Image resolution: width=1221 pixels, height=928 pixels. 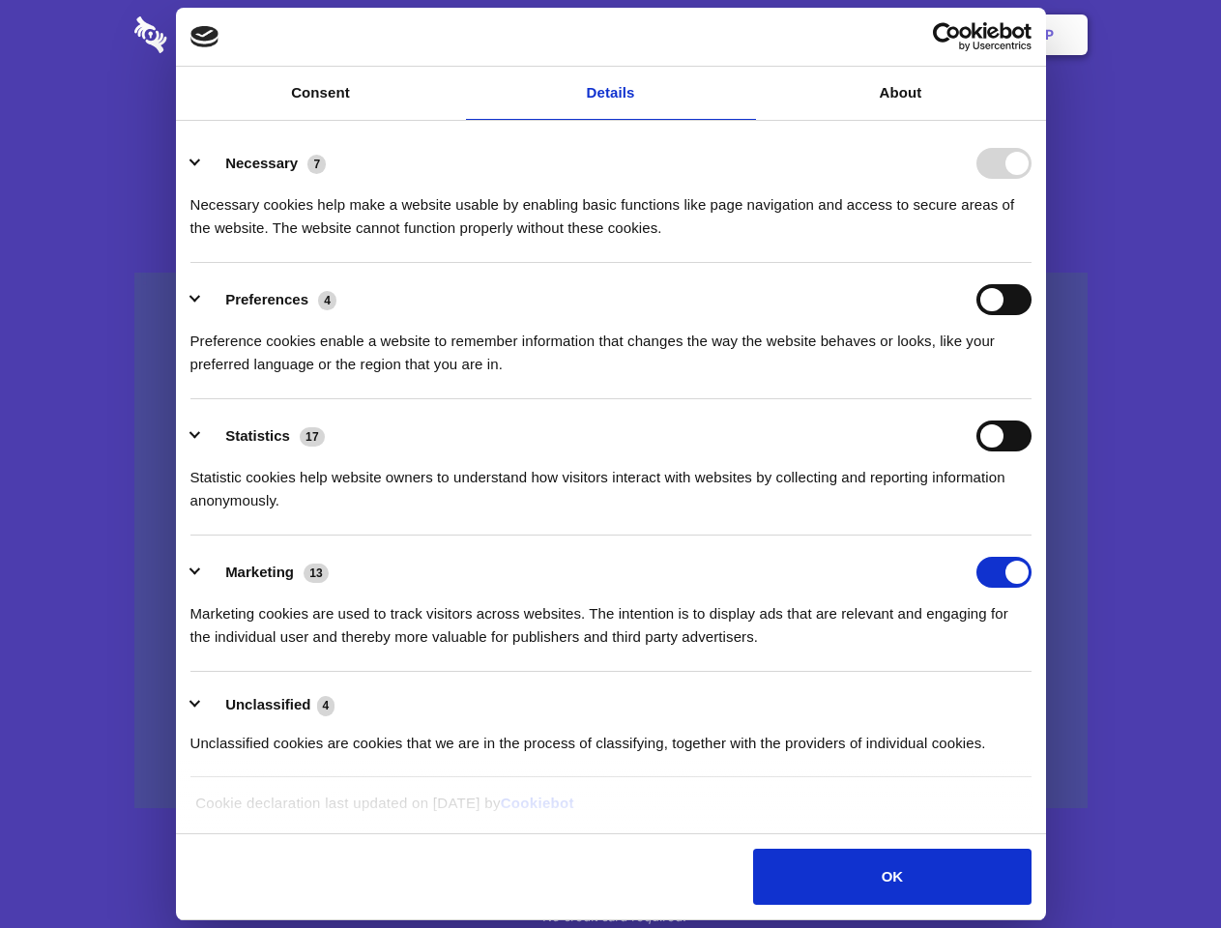 What do you see at coordinates (611, 93) in the screenshot?
I see `a: Details` at bounding box center [611, 93].